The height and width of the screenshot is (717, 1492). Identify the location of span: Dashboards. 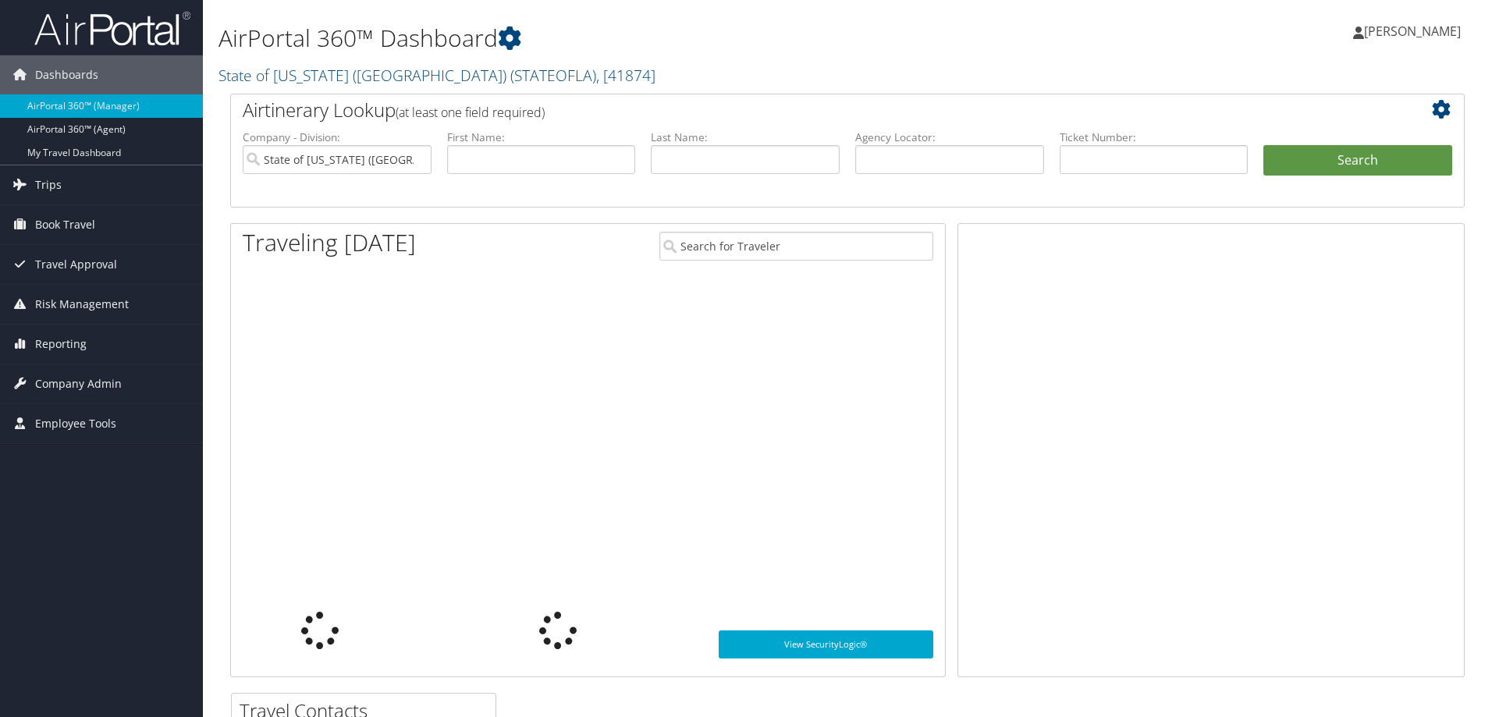
(66, 75).